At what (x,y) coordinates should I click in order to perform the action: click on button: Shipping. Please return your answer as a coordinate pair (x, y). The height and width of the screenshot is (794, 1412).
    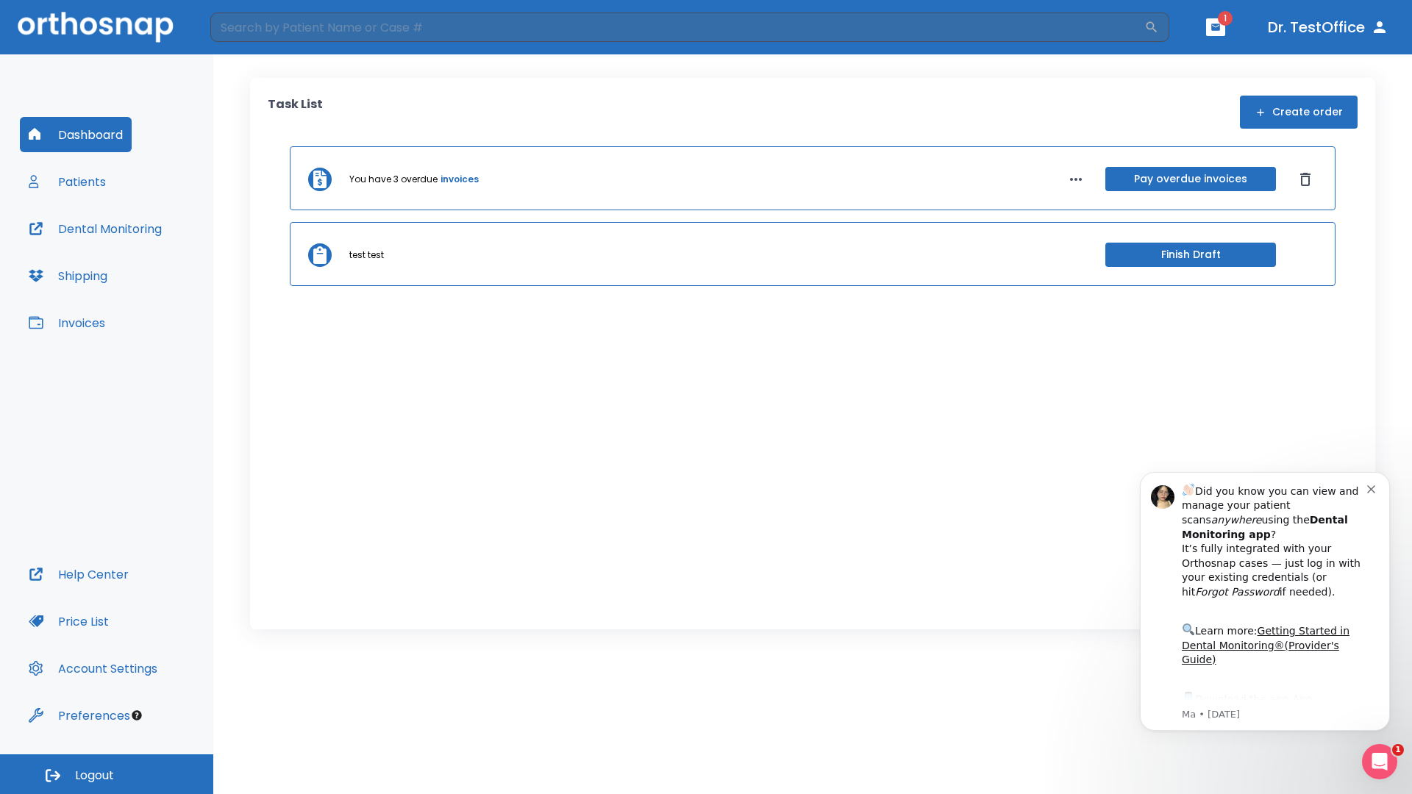
    Looking at the image, I should click on (68, 276).